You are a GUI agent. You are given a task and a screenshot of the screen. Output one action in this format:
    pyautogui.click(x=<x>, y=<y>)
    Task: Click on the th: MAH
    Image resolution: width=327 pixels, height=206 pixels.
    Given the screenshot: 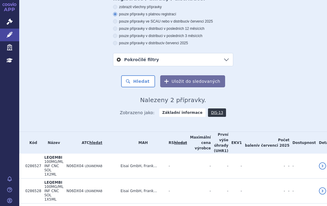 What is the action you would take?
    pyautogui.click(x=142, y=143)
    